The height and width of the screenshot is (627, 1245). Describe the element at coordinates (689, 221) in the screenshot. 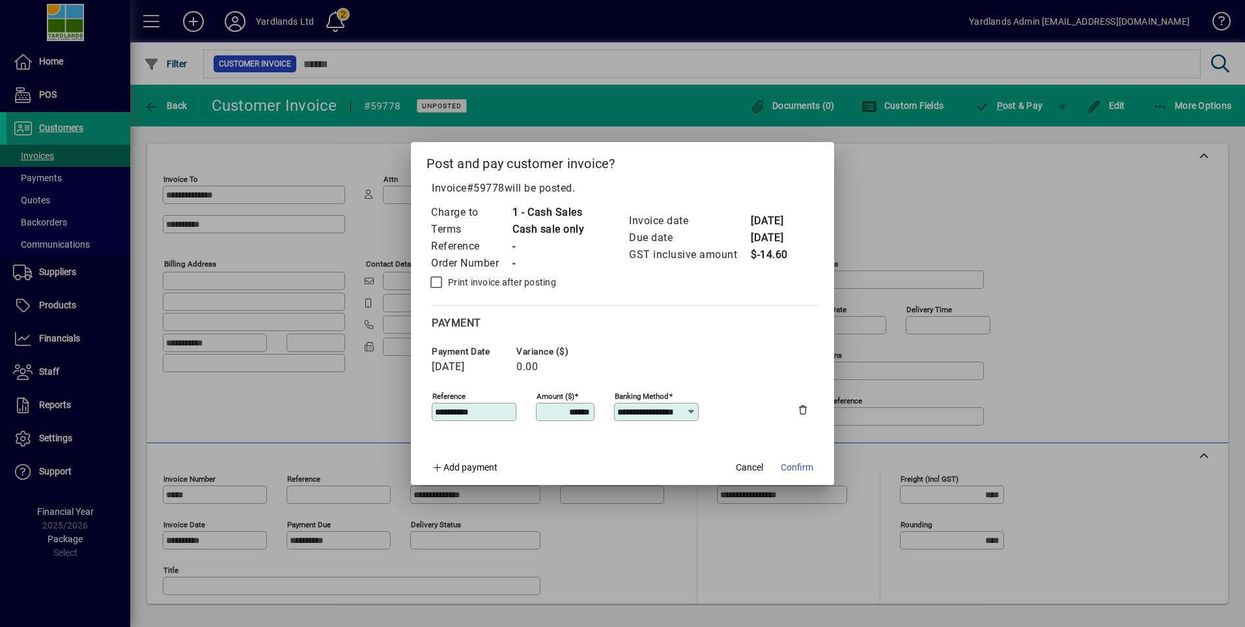

I see `td: Invoice date` at that location.